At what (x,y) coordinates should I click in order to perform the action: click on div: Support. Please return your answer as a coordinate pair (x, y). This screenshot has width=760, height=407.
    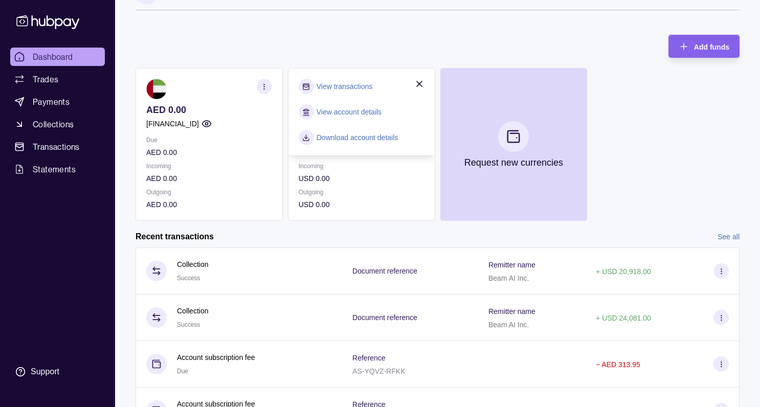
    Looking at the image, I should click on (45, 372).